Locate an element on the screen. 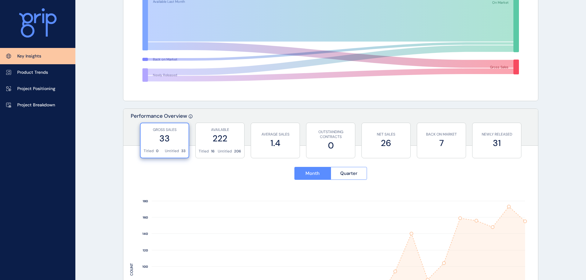 The image size is (586, 280). text: COUNT is located at coordinates (132, 269).